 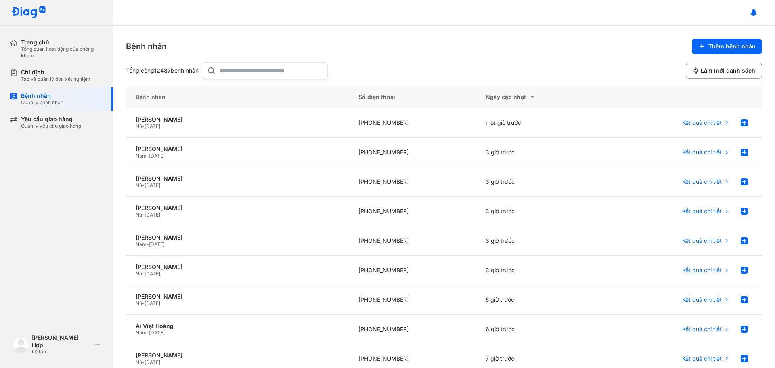 I want to click on div: Yêu cầu giao hàng, so click(x=51, y=119).